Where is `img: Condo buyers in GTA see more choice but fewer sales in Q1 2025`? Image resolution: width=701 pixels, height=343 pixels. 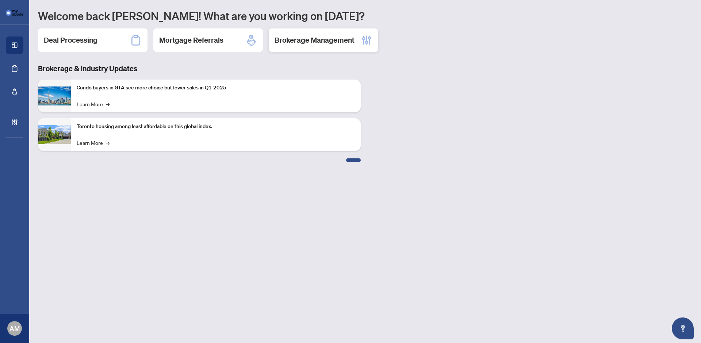 img: Condo buyers in GTA see more choice but fewer sales in Q1 2025 is located at coordinates (54, 96).